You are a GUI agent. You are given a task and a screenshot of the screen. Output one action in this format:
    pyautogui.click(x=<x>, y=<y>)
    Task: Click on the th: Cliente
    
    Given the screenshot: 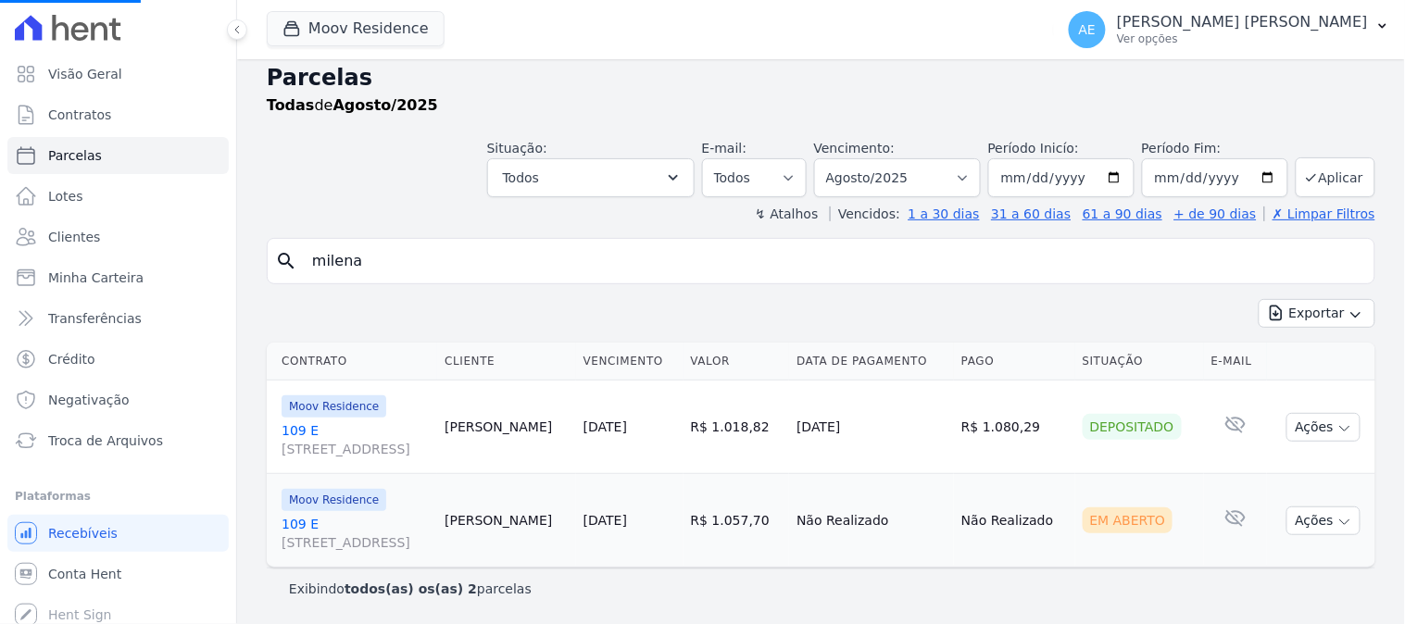 What is the action you would take?
    pyautogui.click(x=507, y=361)
    